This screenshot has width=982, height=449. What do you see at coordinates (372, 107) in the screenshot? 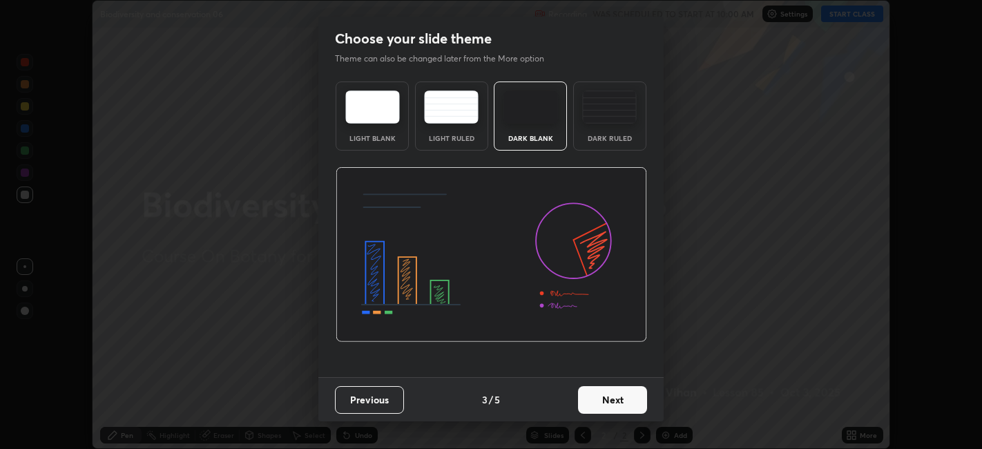
I see `img: lightTheme.e5ed3b09.svg` at bounding box center [372, 107].